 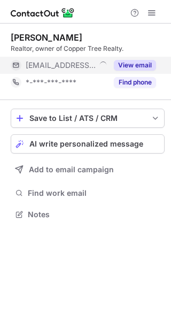 What do you see at coordinates (88, 49) in the screenshot?
I see `div: Realtor, owner of Copper Tree Realty.` at bounding box center [88, 49].